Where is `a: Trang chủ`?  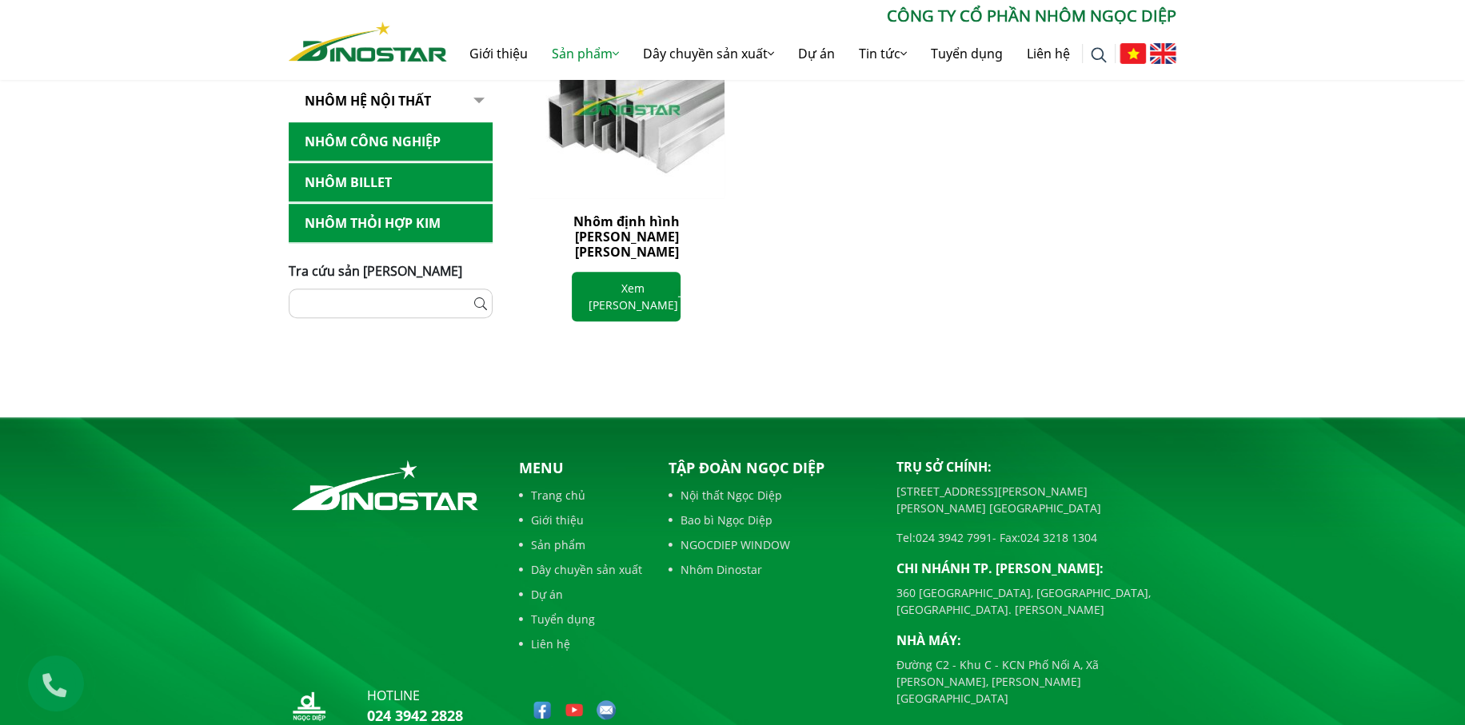 a: Trang chủ is located at coordinates (580, 495).